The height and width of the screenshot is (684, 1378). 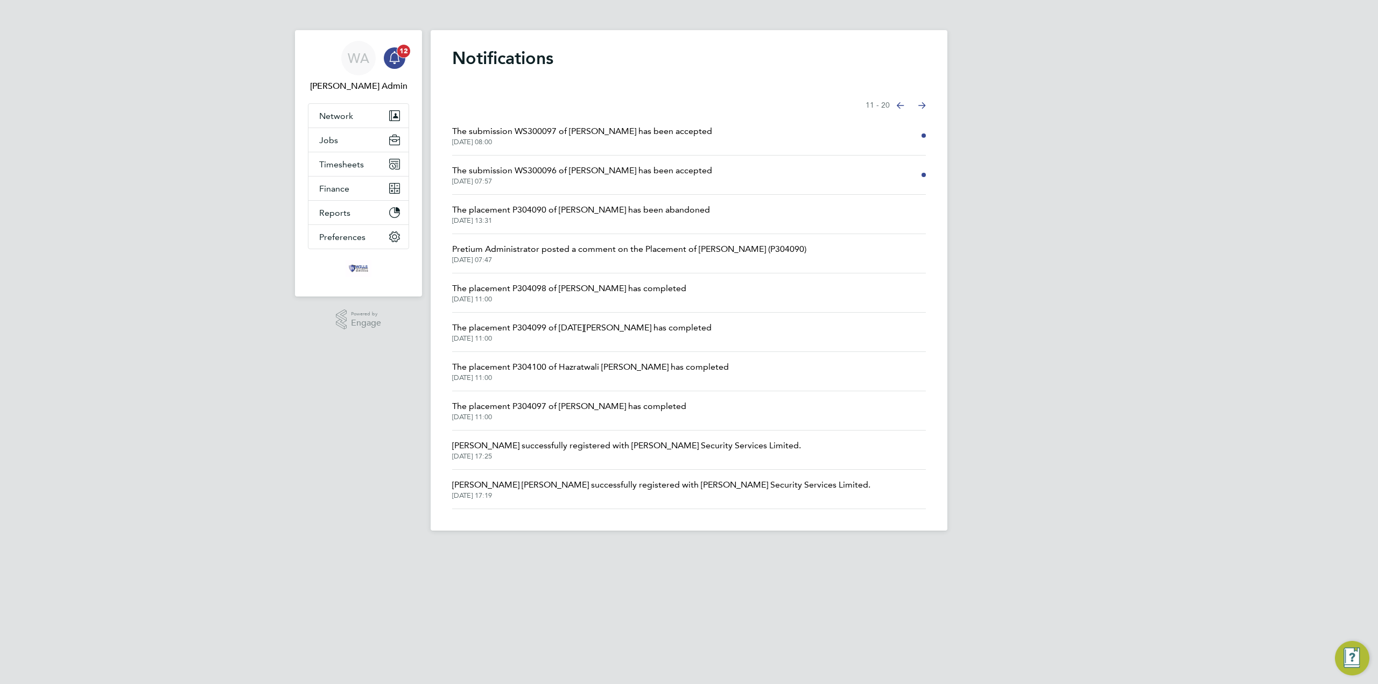 I want to click on span: Timesheets, so click(x=341, y=164).